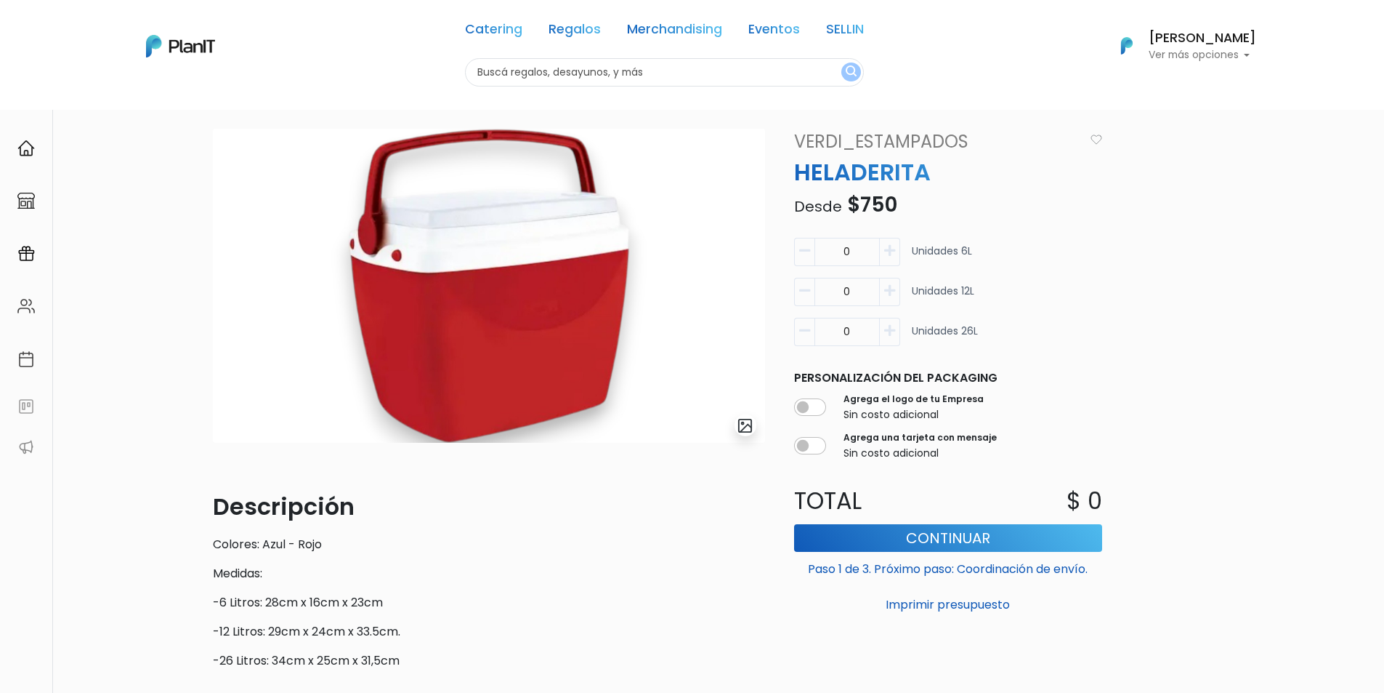 This screenshot has height=693, width=1384. What do you see at coordinates (948, 378) in the screenshot?
I see `p: Personalización del packaging` at bounding box center [948, 378].